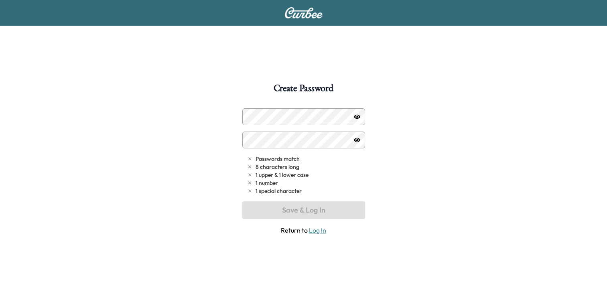 Image resolution: width=607 pixels, height=296 pixels. What do you see at coordinates (304, 13) in the screenshot?
I see `img: Curbee Logo` at bounding box center [304, 13].